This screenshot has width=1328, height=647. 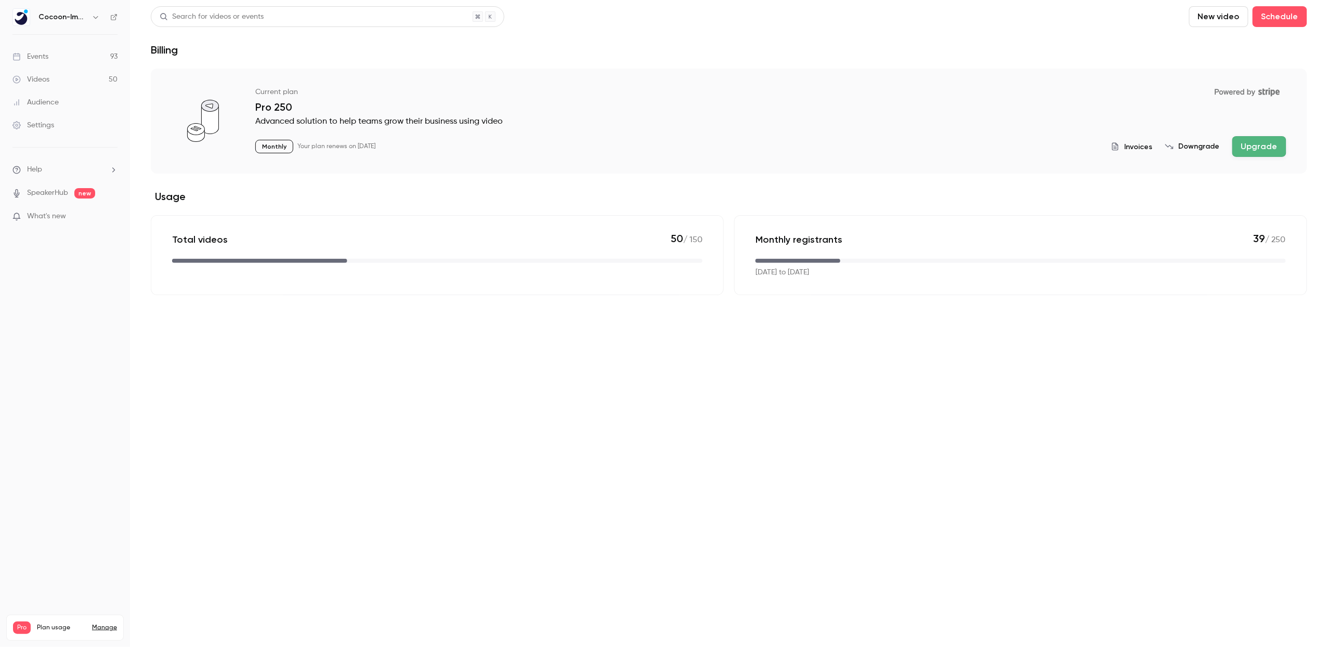 I want to click on p: Monthly, so click(x=274, y=147).